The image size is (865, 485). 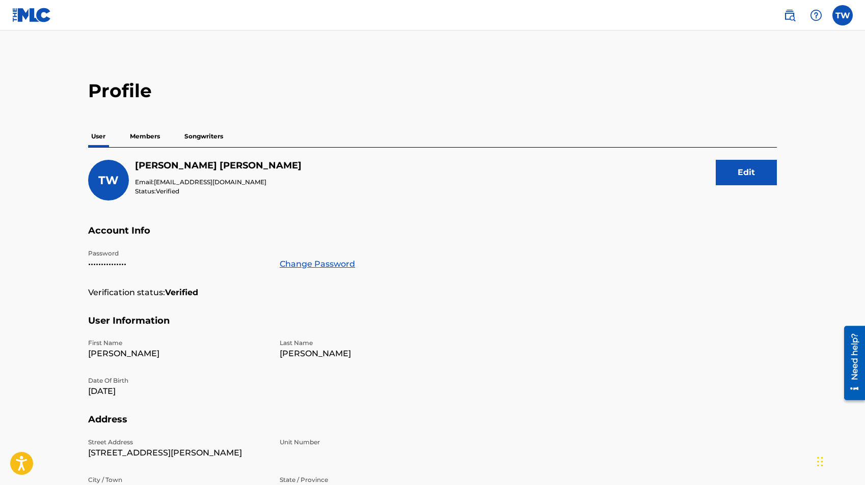 I want to click on h5: User Information, so click(x=432, y=327).